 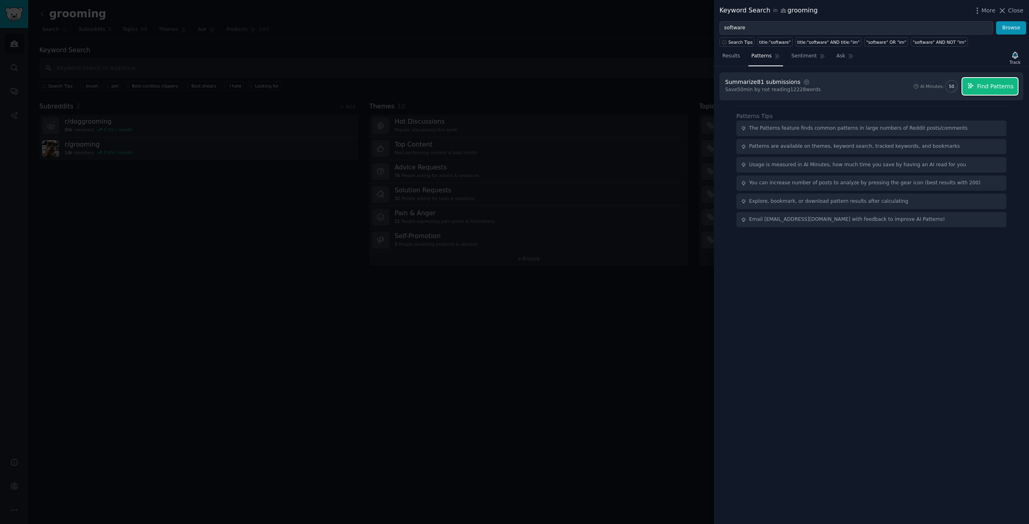 What do you see at coordinates (754, 116) in the screenshot?
I see `label: Patterns Tips` at bounding box center [754, 116].